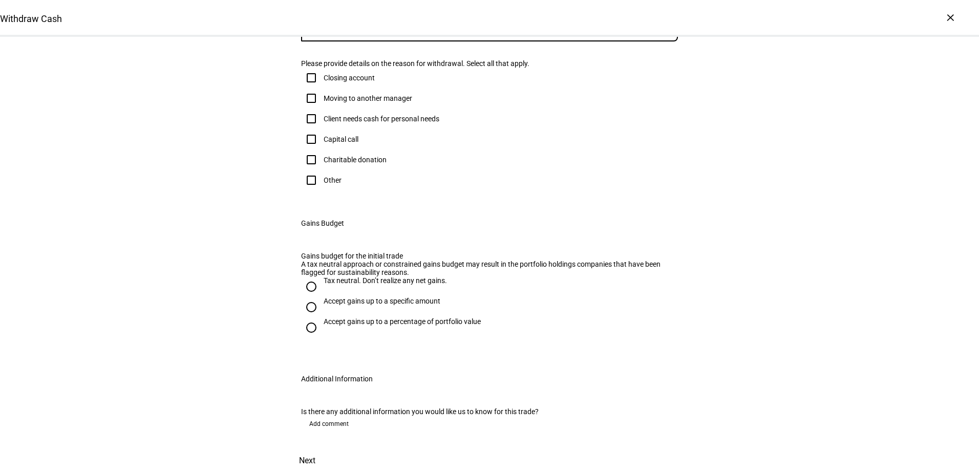 Image resolution: width=979 pixels, height=473 pixels. Describe the element at coordinates (402, 321) in the screenshot. I see `div: Accept gains up to a percentage of portfolio value` at that location.